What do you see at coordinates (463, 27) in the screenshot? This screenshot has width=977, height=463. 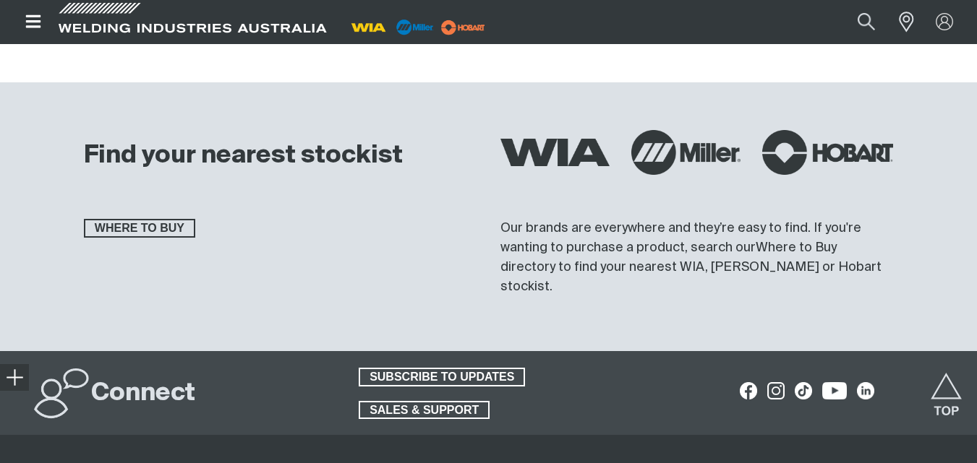 I see `img: miller` at bounding box center [463, 27].